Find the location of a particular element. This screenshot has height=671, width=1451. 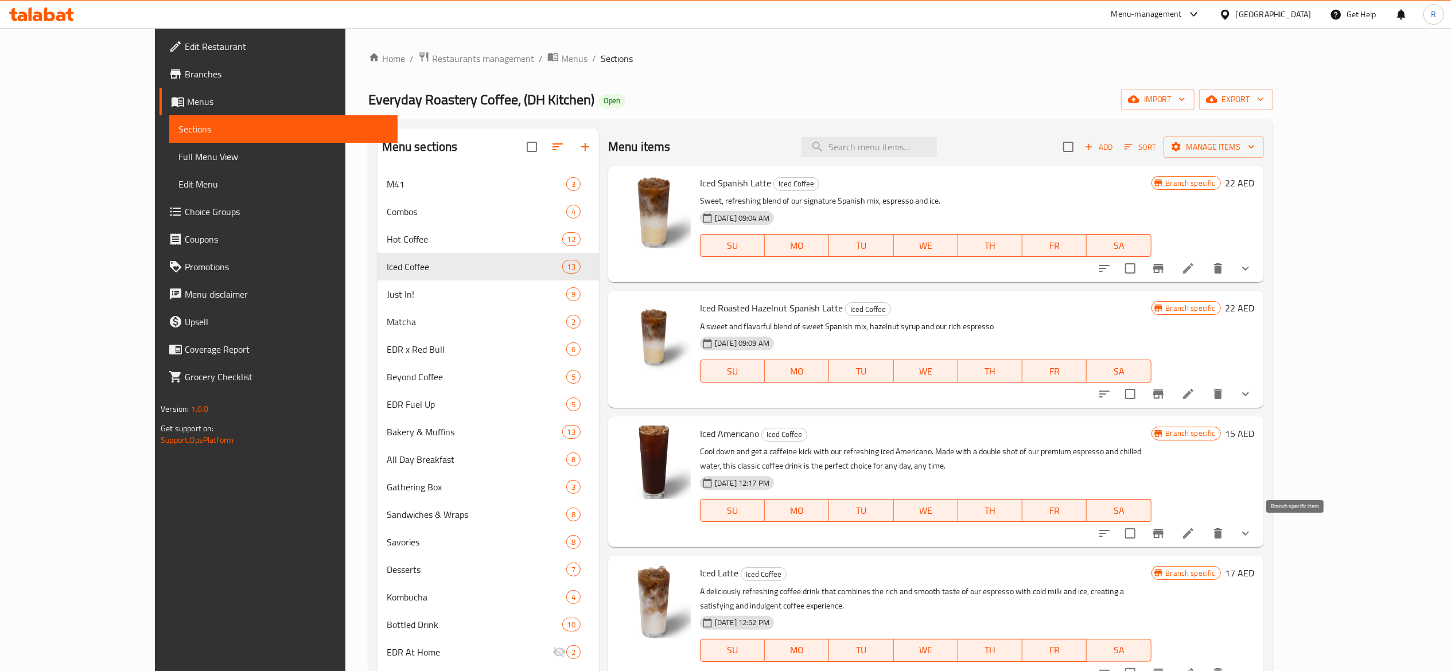

img: Iced Latte is located at coordinates (654, 602).